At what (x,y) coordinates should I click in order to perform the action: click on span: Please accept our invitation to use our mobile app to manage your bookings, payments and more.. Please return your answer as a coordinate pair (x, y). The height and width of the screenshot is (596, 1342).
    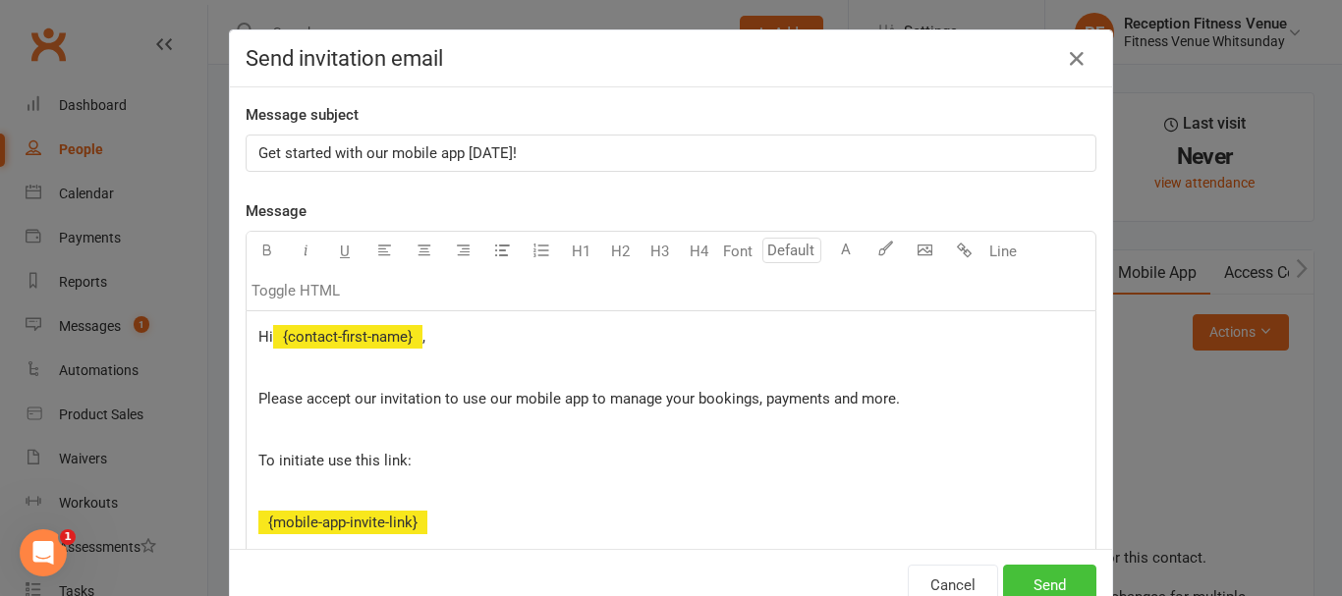
    Looking at the image, I should click on (579, 399).